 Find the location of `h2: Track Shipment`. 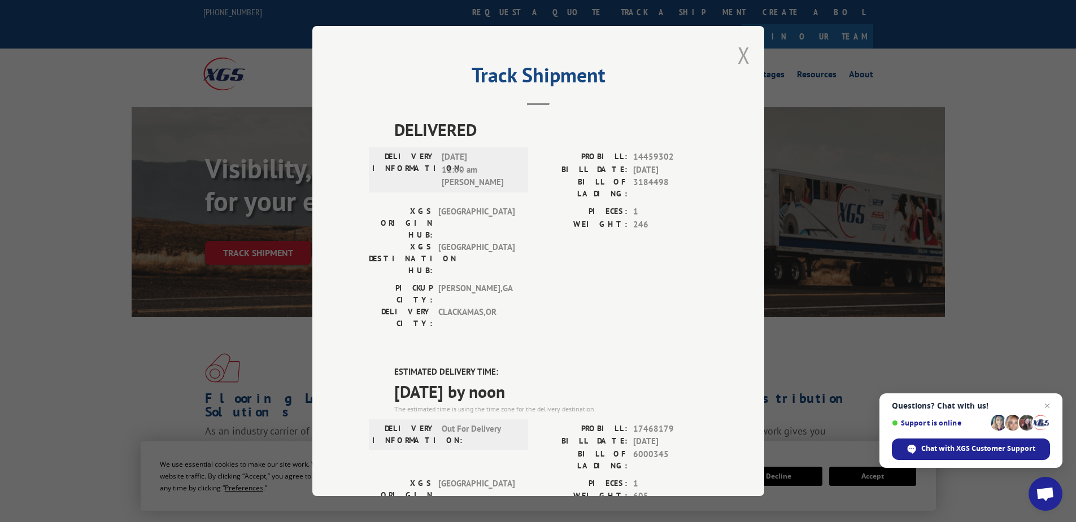

h2: Track Shipment is located at coordinates (538, 78).